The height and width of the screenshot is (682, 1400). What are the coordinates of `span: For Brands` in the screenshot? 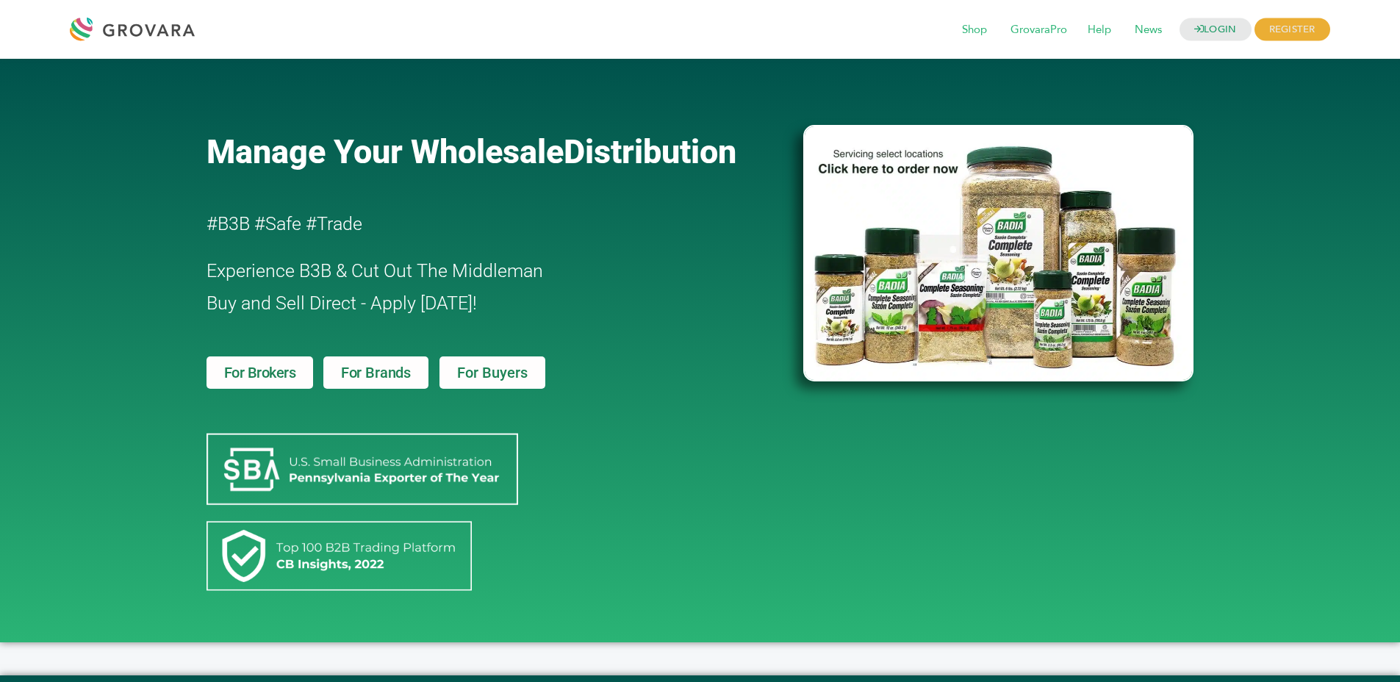 It's located at (376, 373).